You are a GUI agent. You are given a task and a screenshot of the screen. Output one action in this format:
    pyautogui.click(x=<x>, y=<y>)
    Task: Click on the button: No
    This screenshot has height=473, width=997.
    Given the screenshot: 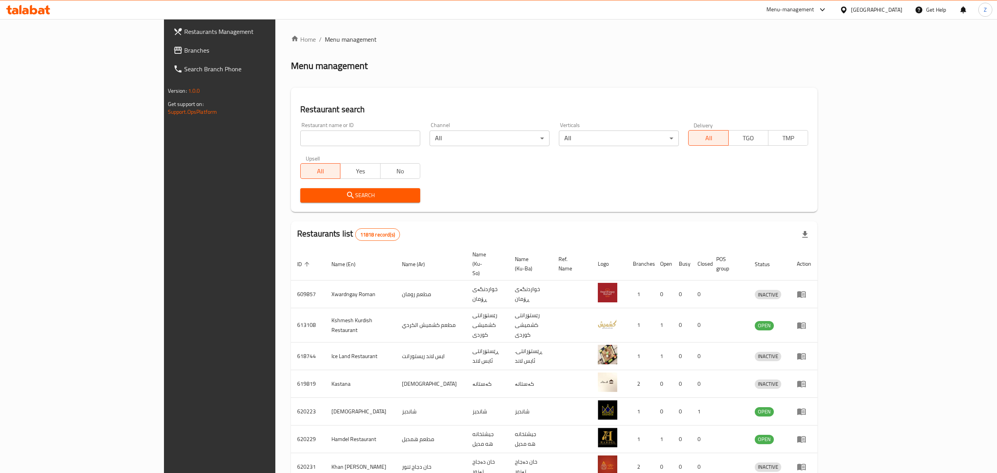 What is the action you would take?
    pyautogui.click(x=400, y=171)
    